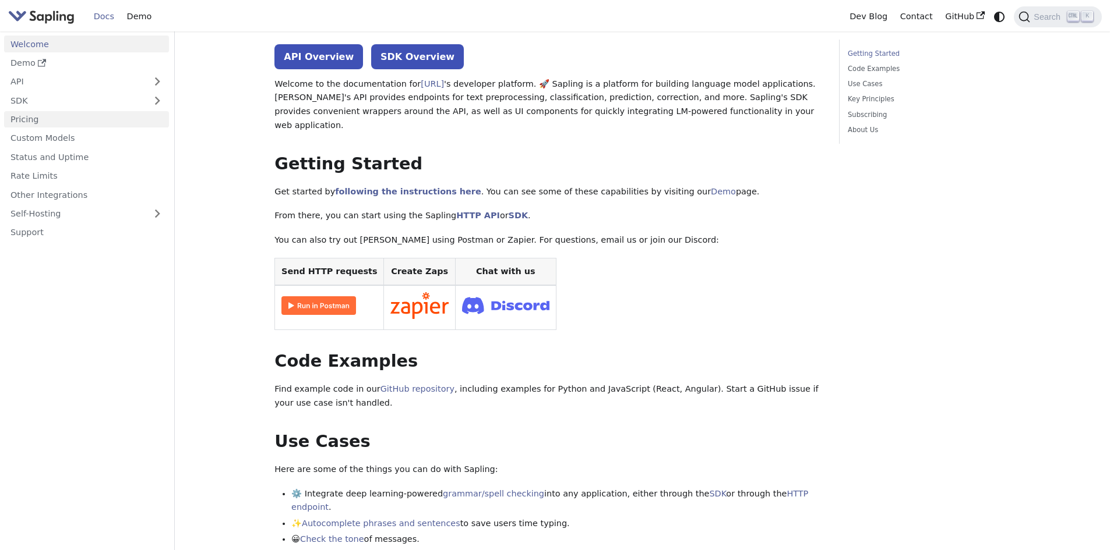 This screenshot has width=1110, height=550. What do you see at coordinates (548, 216) in the screenshot?
I see `p: From there, you can start using the Sapling or .` at bounding box center [548, 216].